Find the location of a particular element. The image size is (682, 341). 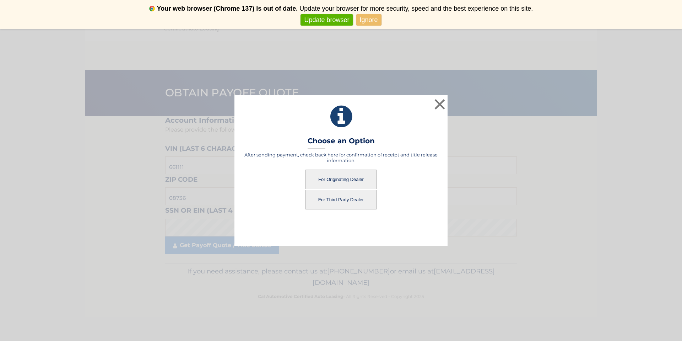

b: Your web browser (Chrome 137) is out of date. is located at coordinates (227, 9).